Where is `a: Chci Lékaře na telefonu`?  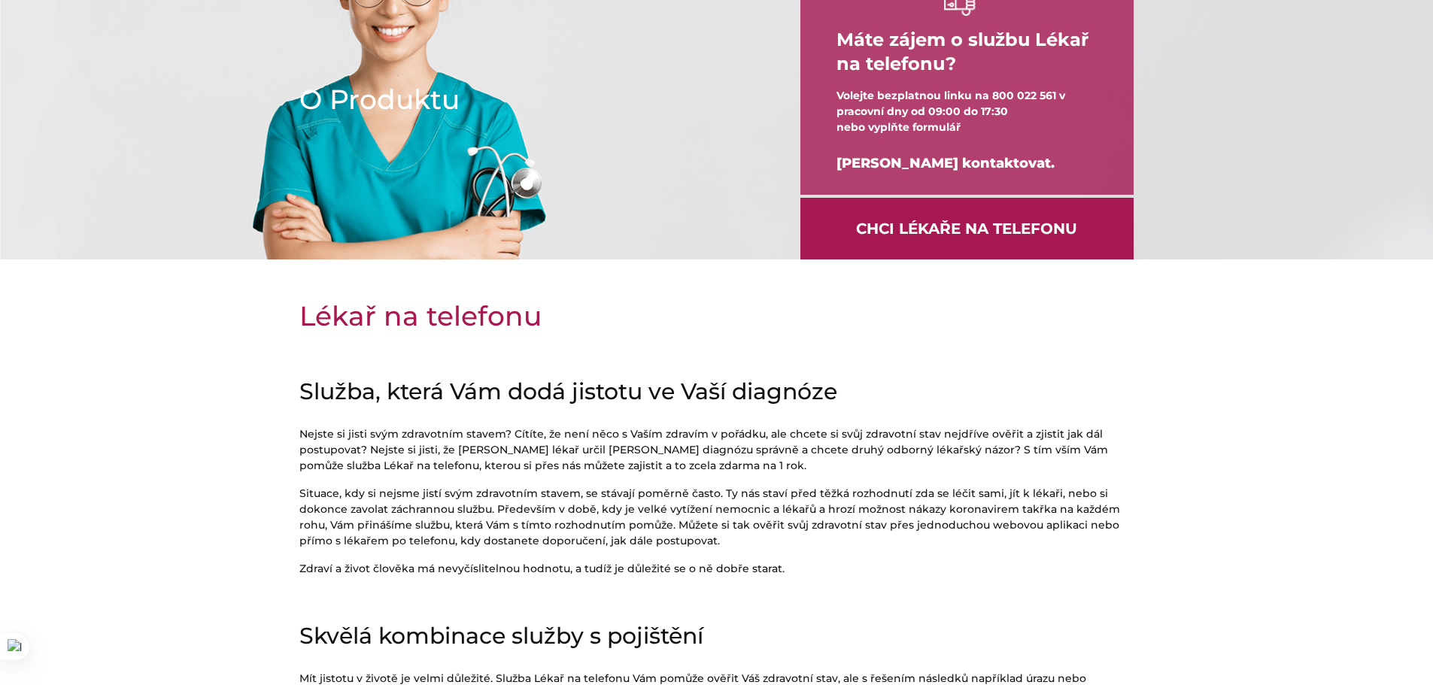
a: Chci Lékaře na telefonu is located at coordinates (966, 229).